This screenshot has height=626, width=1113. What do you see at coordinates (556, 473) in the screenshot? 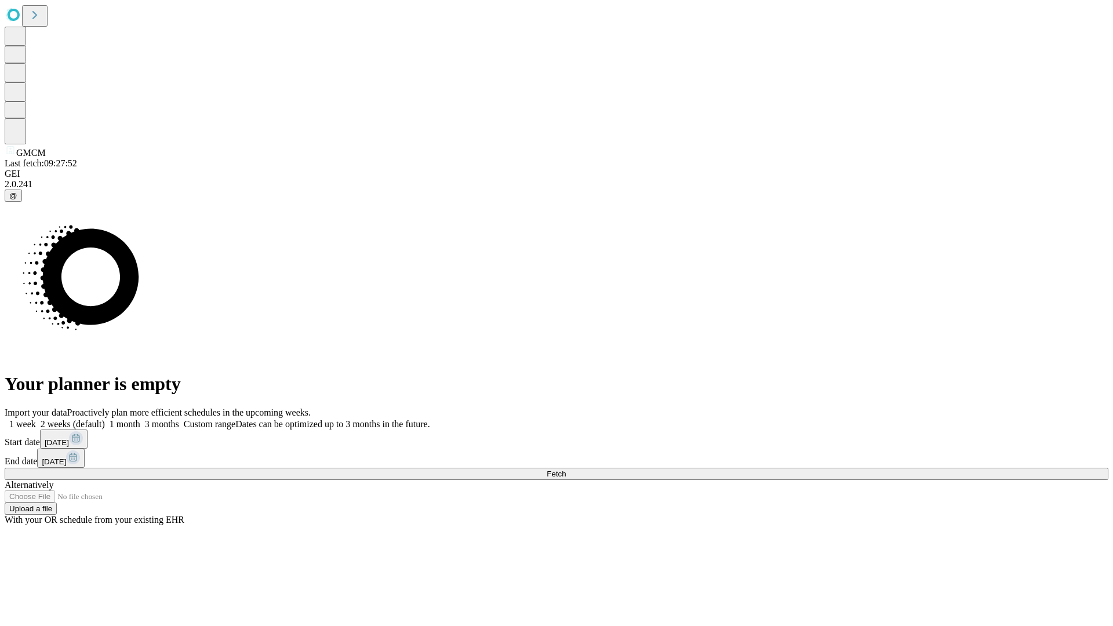
I see `button: Fetch` at bounding box center [556, 473].